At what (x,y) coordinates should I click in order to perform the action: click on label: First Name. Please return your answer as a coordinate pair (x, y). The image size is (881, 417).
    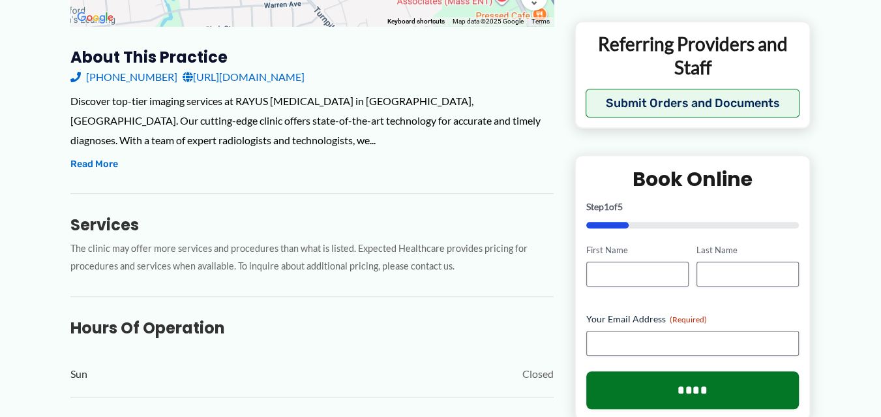
    Looking at the image, I should click on (637, 251).